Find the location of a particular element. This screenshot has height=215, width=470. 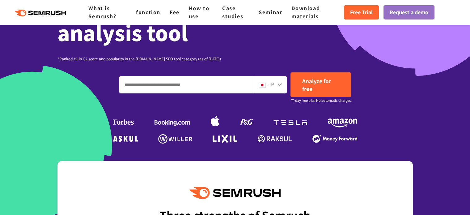

font: Analyze for free is located at coordinates (316, 85).